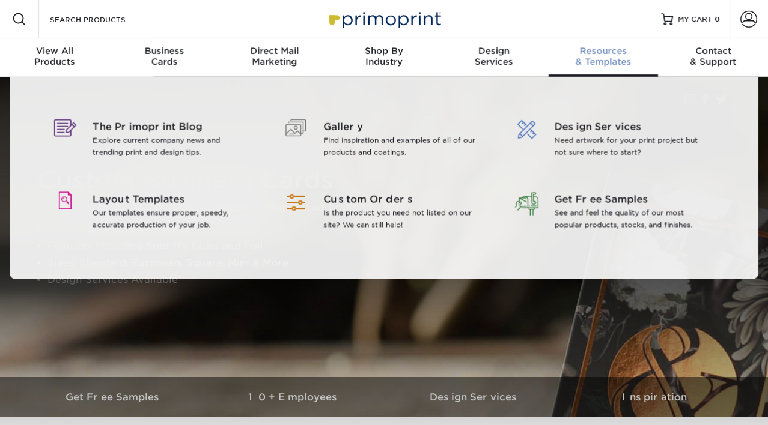 This screenshot has width=768, height=425. What do you see at coordinates (274, 56) in the screenshot?
I see `div: Marketing` at bounding box center [274, 56].